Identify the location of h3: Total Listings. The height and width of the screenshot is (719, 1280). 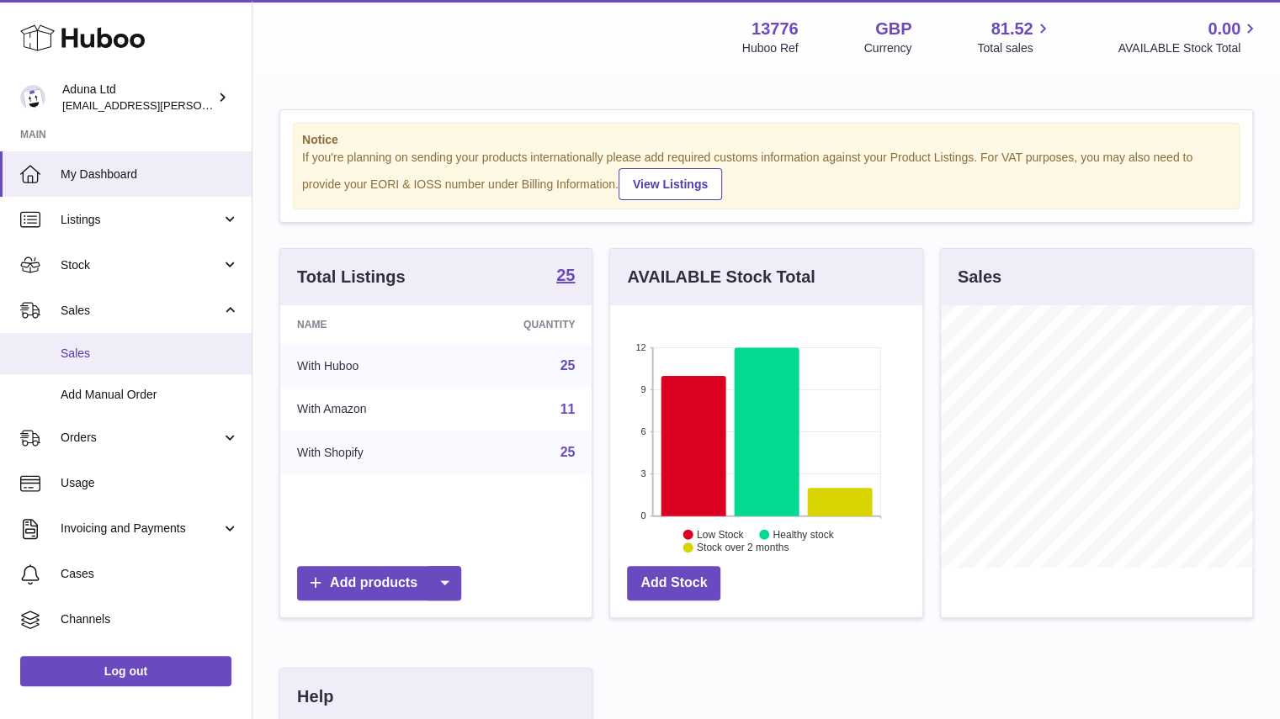
(351, 277).